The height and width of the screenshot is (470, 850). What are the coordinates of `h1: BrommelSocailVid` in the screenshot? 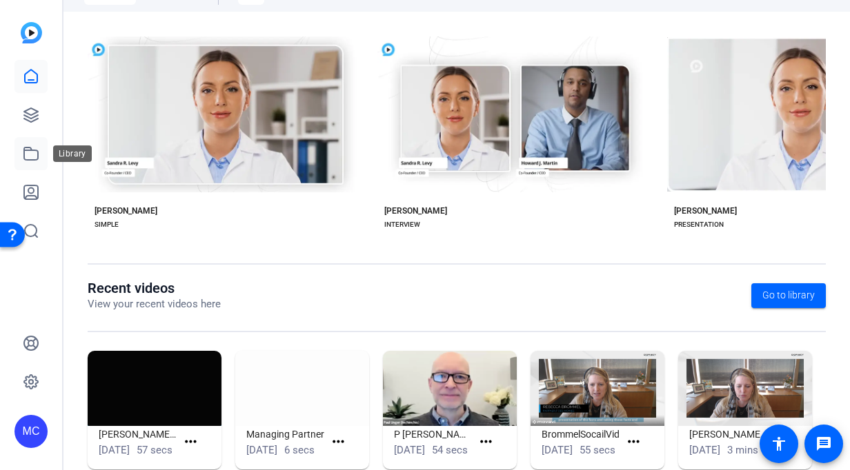 It's located at (580, 435).